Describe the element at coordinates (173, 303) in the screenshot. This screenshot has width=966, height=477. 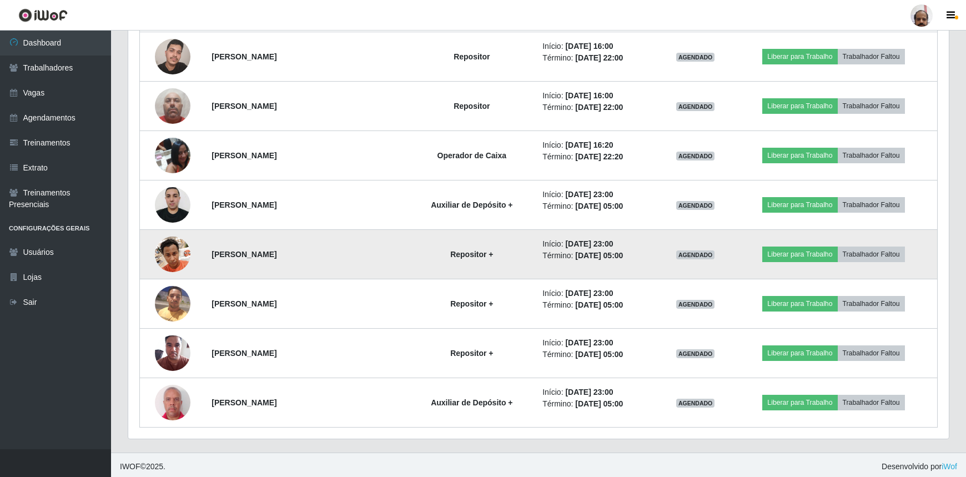
I see `img: 1738750603268.jpeg` at that location.